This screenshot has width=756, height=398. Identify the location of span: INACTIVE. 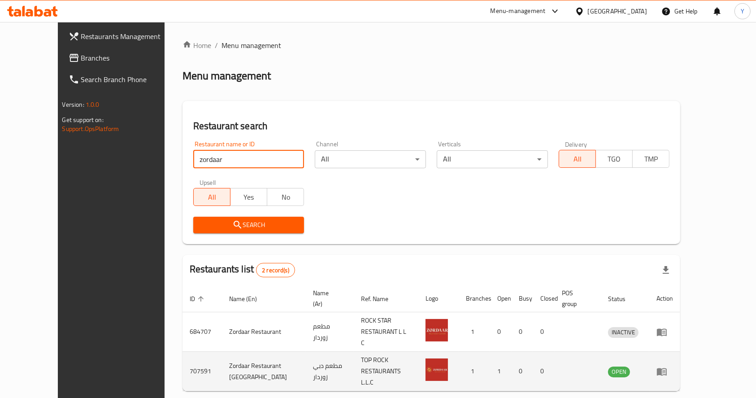
(623, 332).